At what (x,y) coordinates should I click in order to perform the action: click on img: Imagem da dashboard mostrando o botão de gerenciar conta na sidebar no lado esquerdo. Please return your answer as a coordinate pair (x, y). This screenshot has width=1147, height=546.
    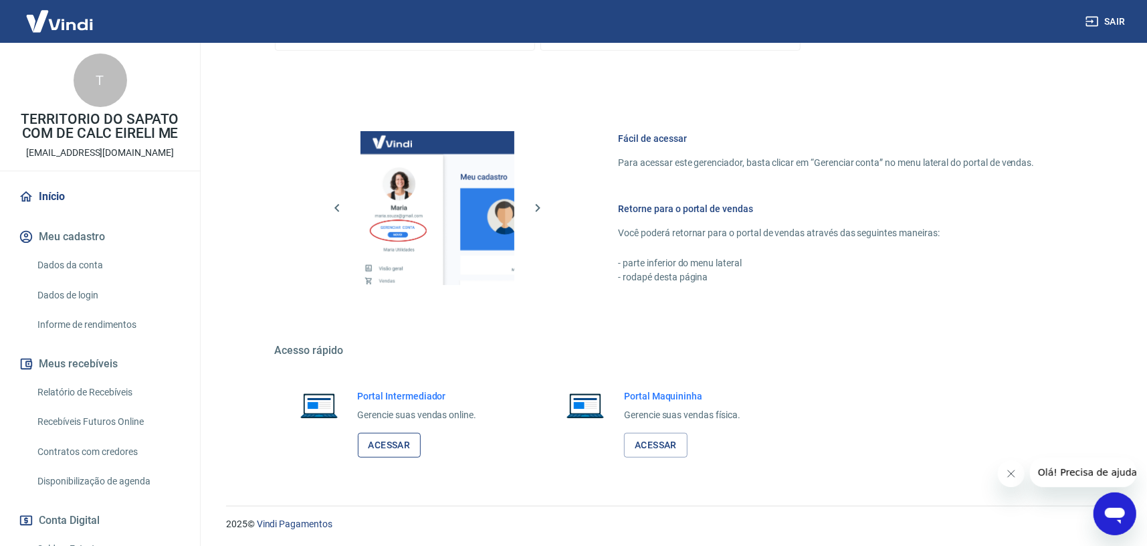
    Looking at the image, I should click on (437, 208).